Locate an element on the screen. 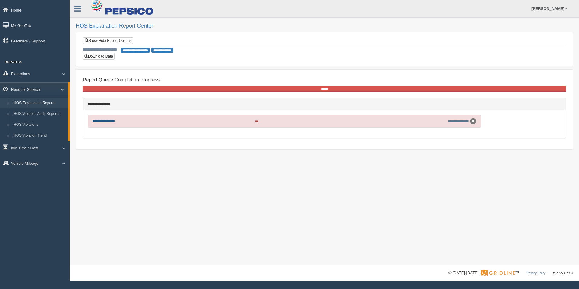 The image size is (579, 289). a: Show/Hide Report Options is located at coordinates (108, 41).